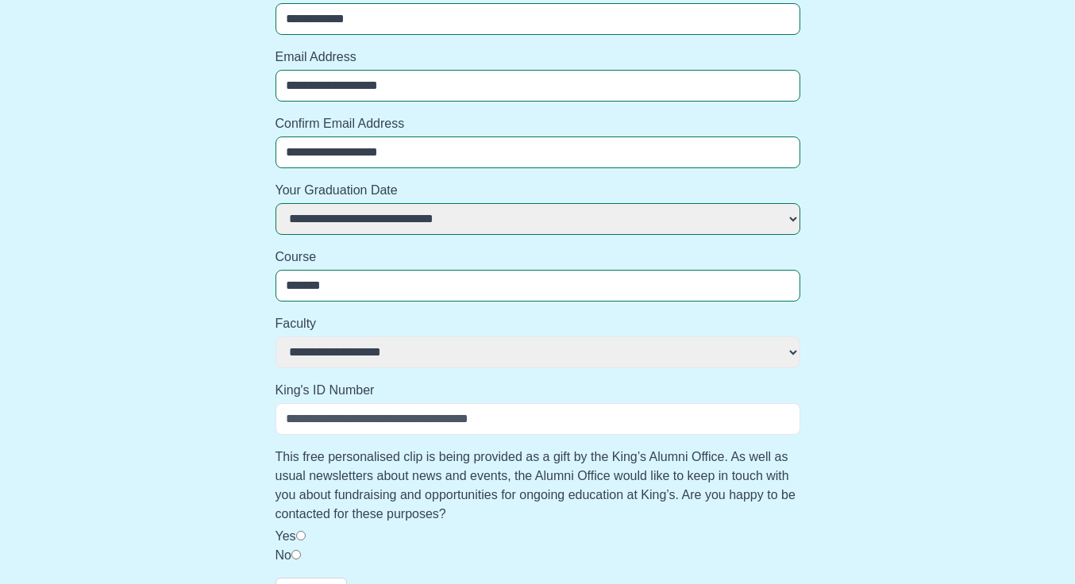  What do you see at coordinates (538, 324) in the screenshot?
I see `label: Faculty` at bounding box center [538, 324].